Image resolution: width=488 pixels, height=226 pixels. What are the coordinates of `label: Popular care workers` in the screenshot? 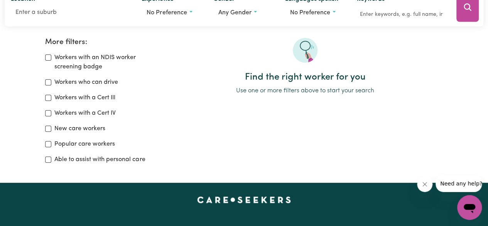 It's located at (85, 144).